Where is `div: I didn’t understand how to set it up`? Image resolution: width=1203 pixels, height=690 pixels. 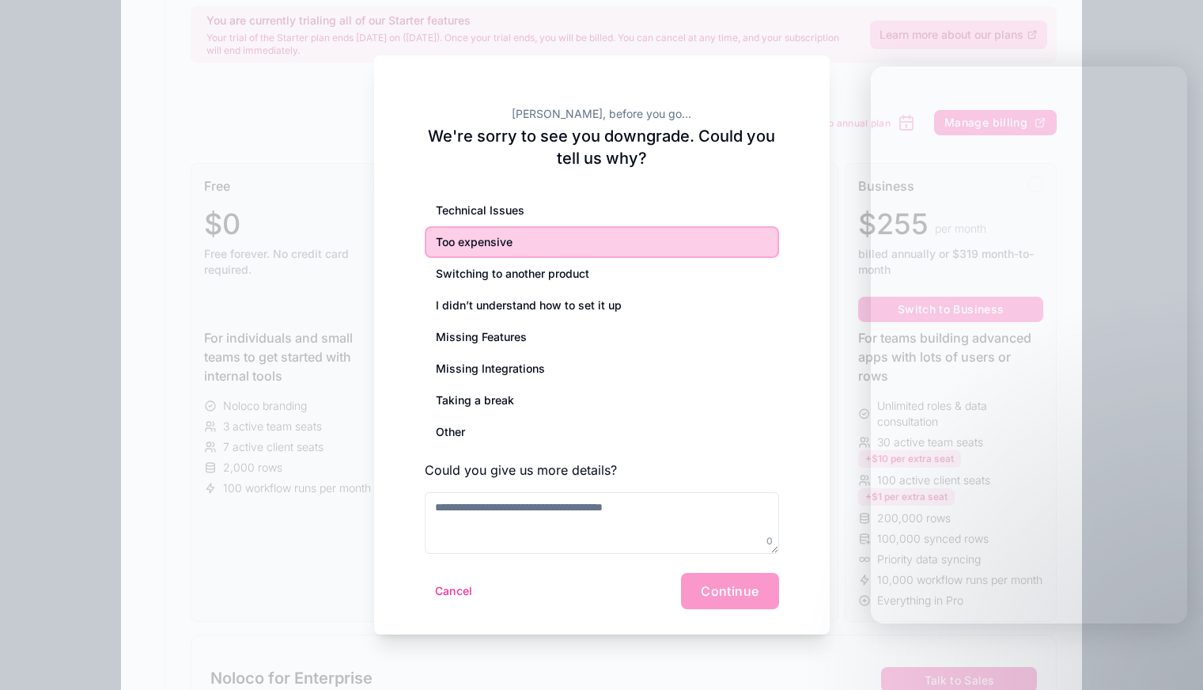 div: I didn’t understand how to set it up is located at coordinates (602, 305).